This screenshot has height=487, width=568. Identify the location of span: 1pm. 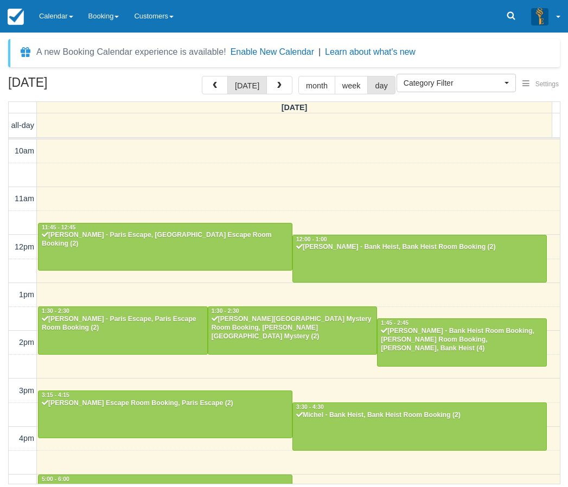
(27, 295).